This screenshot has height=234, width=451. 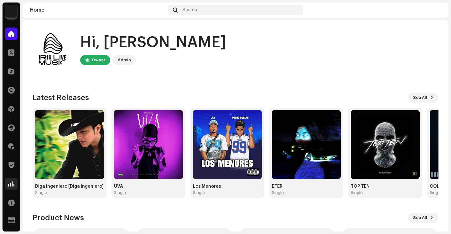 I want to click on img: 53662900-af72-4667-b75b-abaab2087061, so click(x=385, y=145).